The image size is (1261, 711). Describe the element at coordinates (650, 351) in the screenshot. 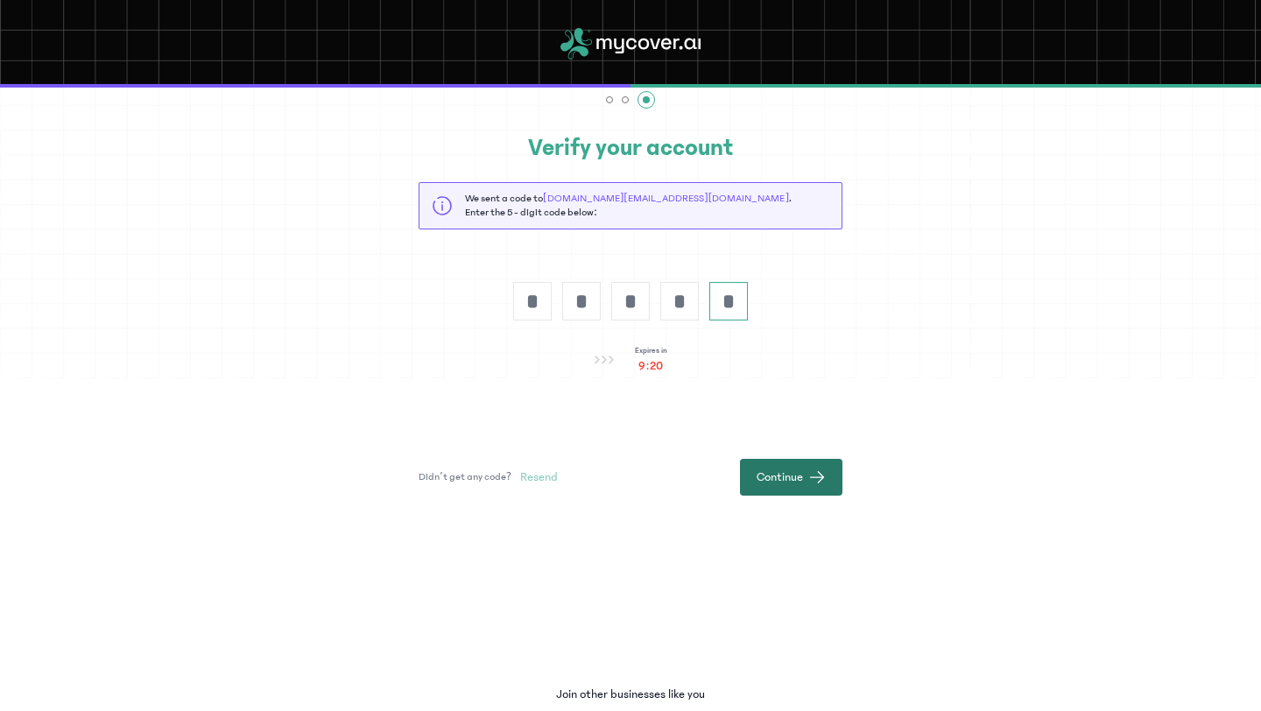

I see `p: Expires in` at that location.